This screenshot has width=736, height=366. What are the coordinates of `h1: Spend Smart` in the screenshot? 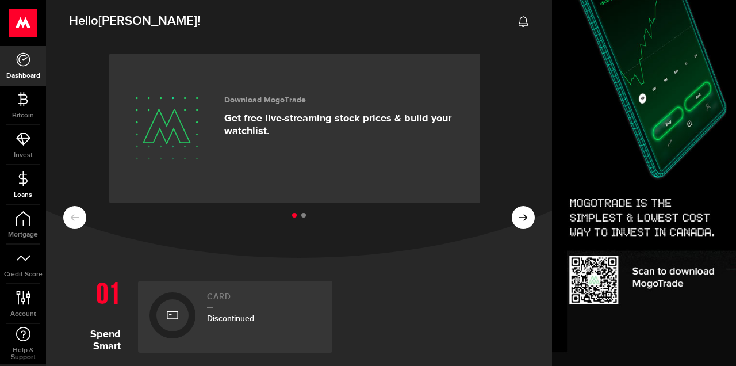 It's located at (96, 313).